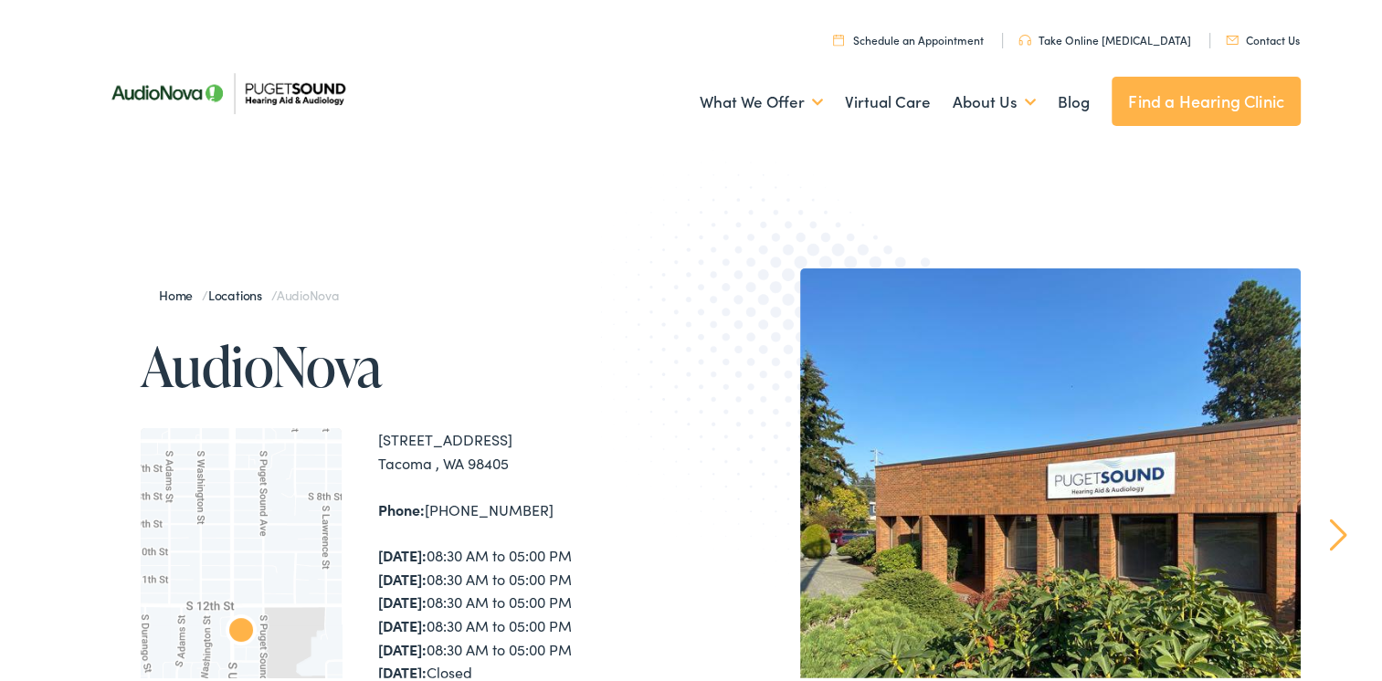  Describe the element at coordinates (401, 506) in the screenshot. I see `strong: Phone:` at that location.